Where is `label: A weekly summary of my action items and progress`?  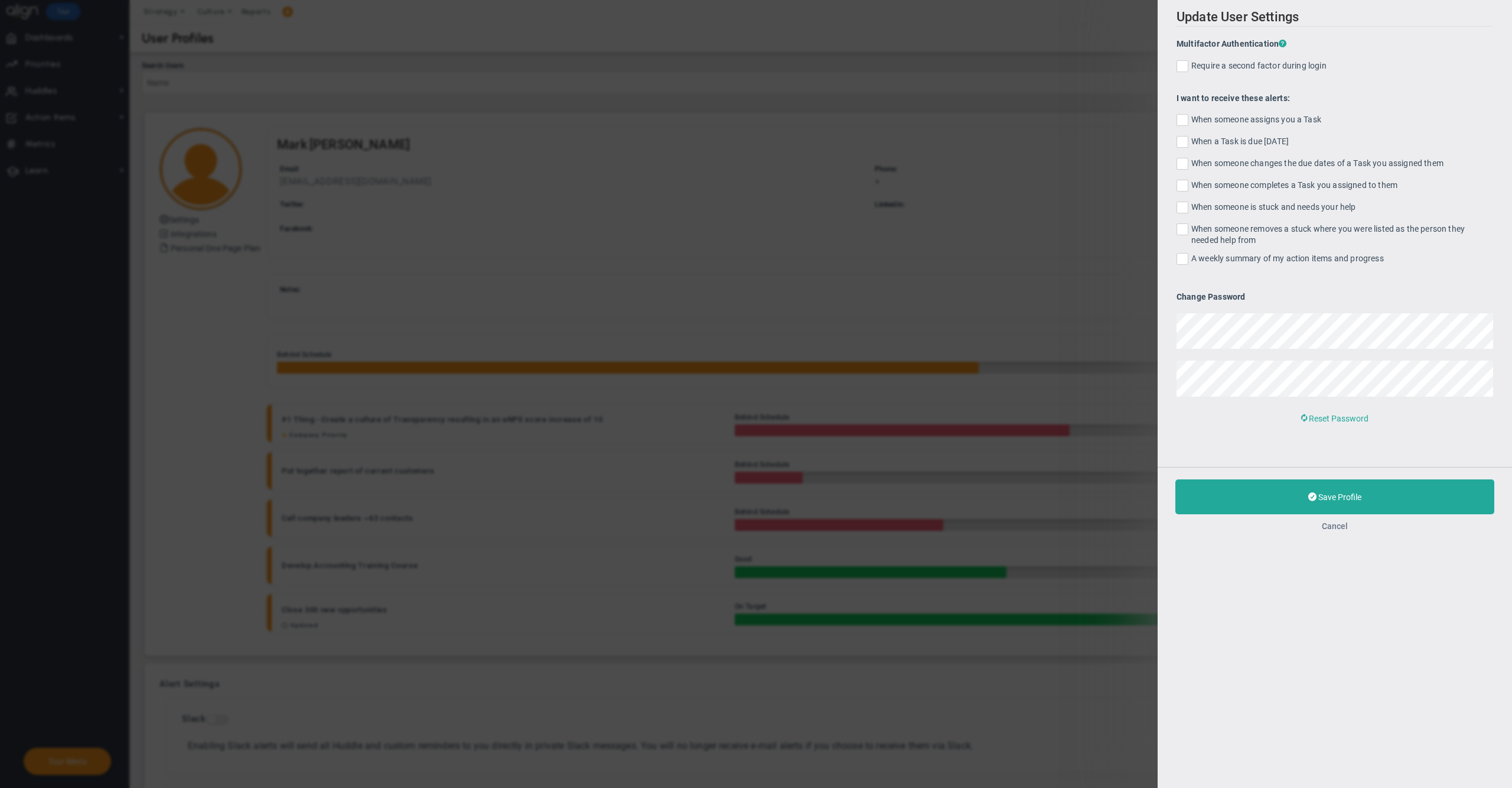
label: A weekly summary of my action items and progress is located at coordinates (1335, 260).